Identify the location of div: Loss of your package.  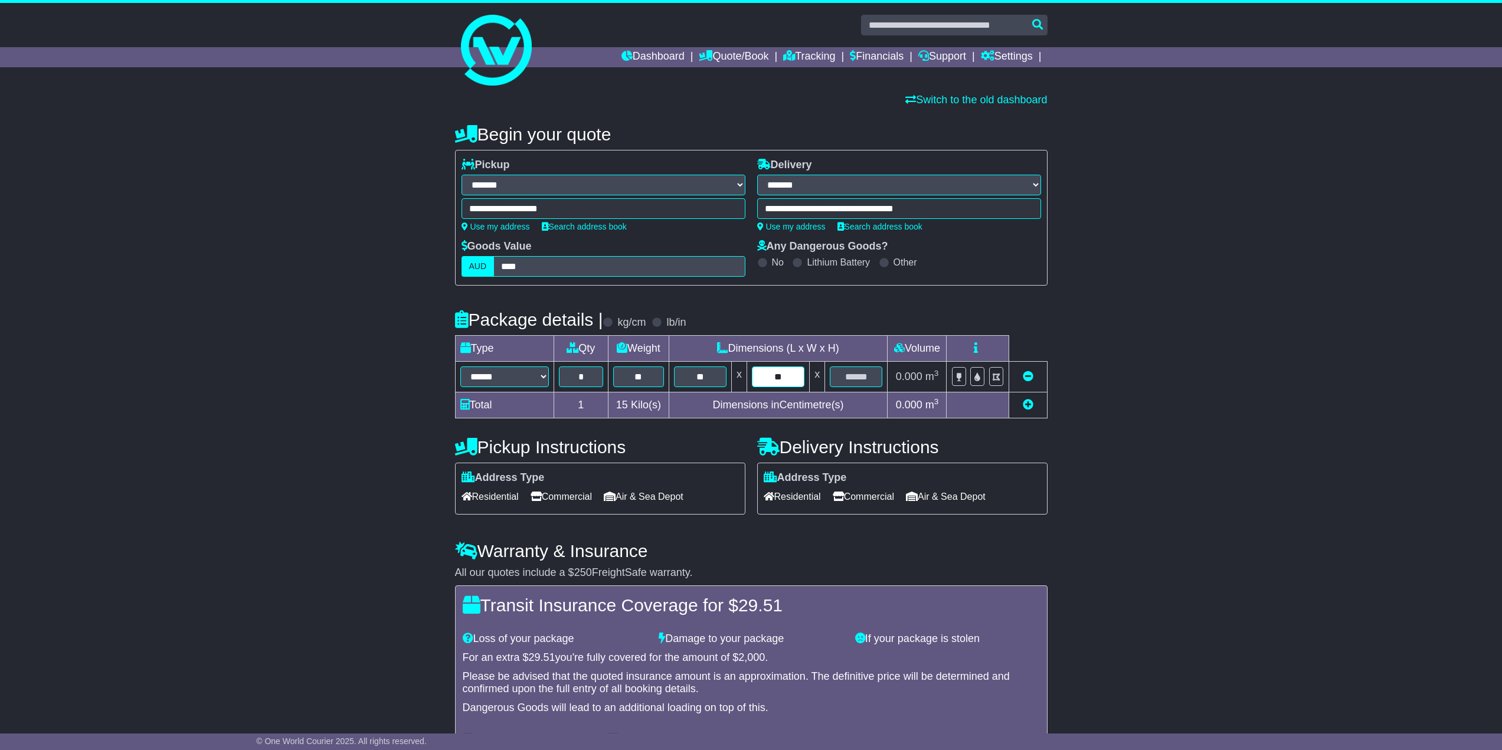
(555, 639).